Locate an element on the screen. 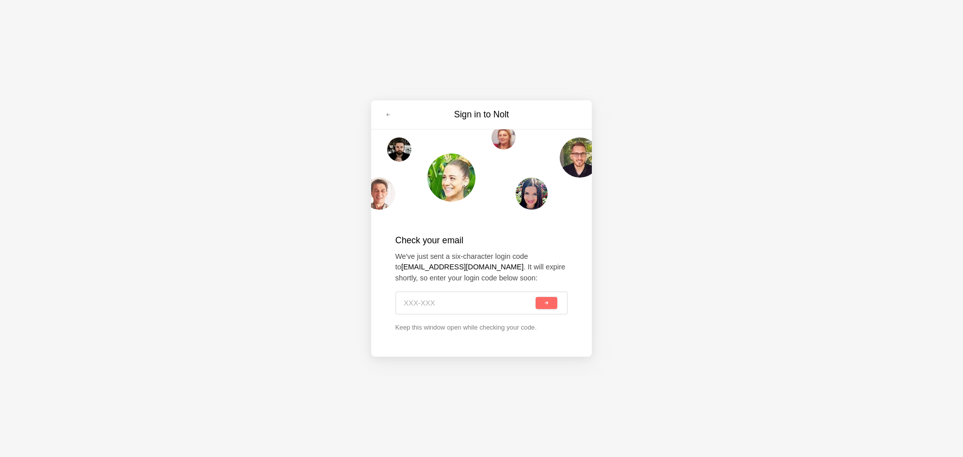  h3: Sign in to Nolt is located at coordinates (482, 114).